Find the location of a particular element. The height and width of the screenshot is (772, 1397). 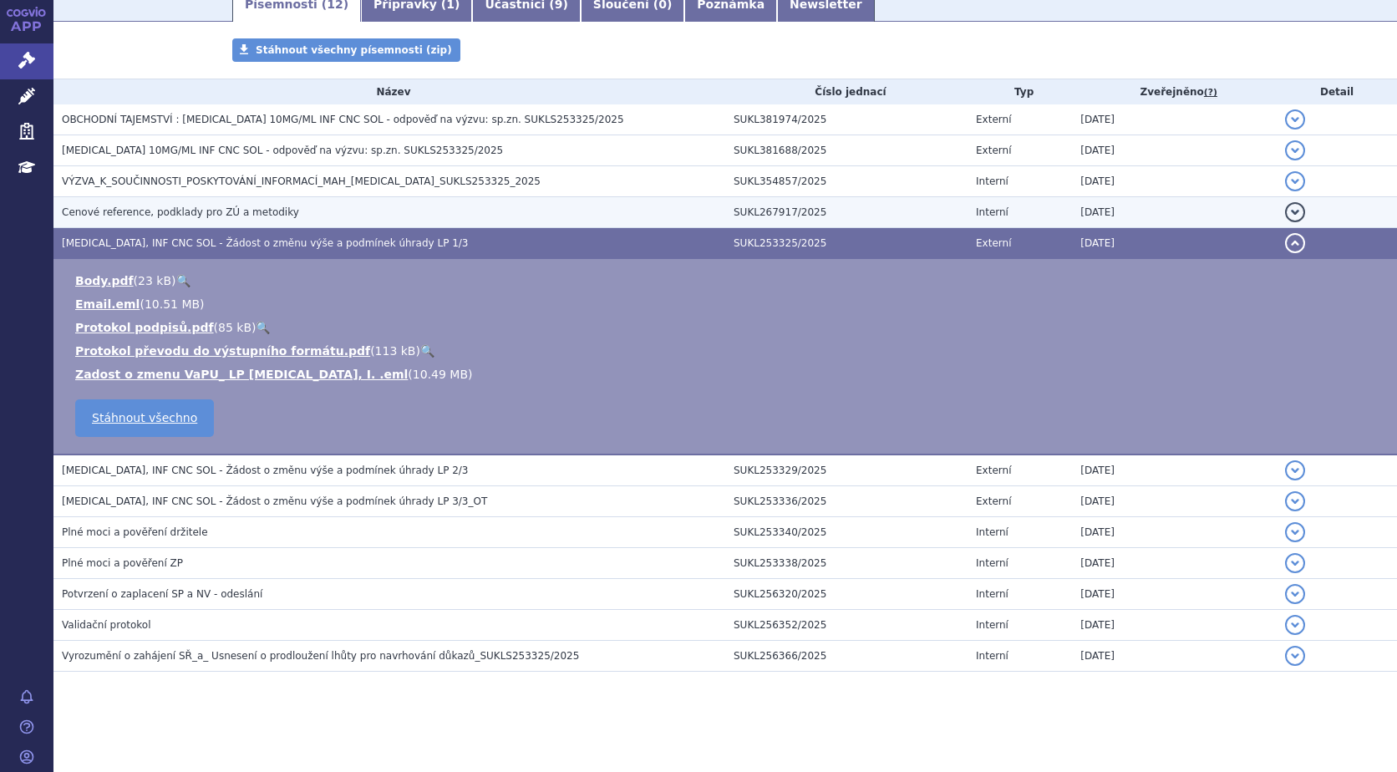

a: Email.eml is located at coordinates (107, 304).